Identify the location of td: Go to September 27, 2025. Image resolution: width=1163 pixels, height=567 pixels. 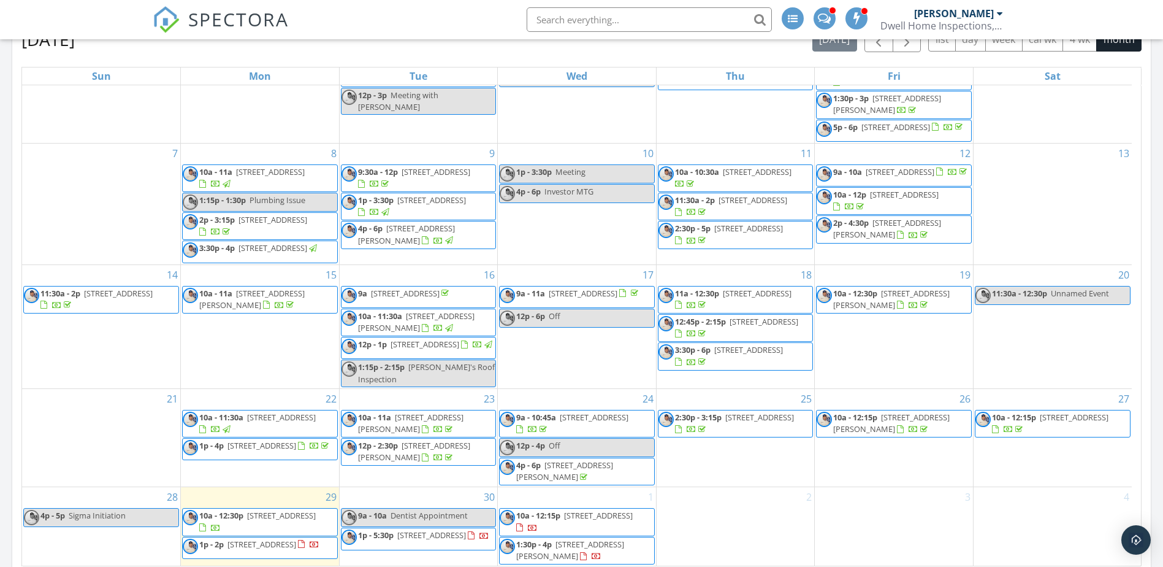
(1052, 437).